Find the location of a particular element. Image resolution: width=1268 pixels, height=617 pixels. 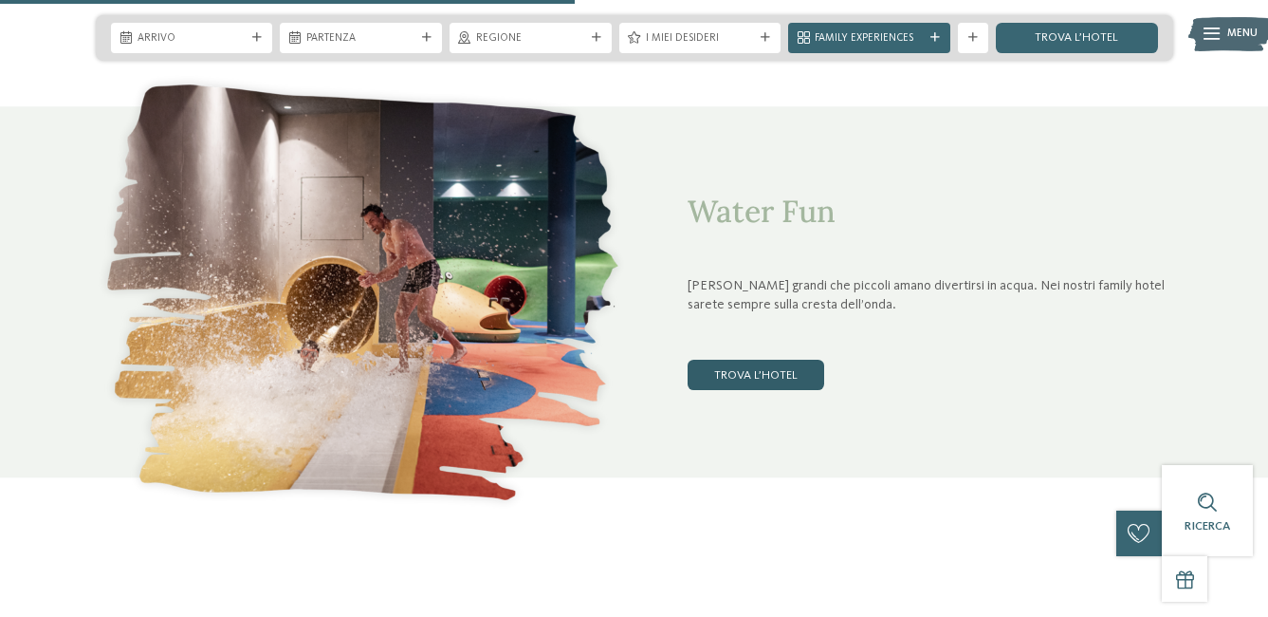

span: I miei desideri is located at coordinates (700, 39).